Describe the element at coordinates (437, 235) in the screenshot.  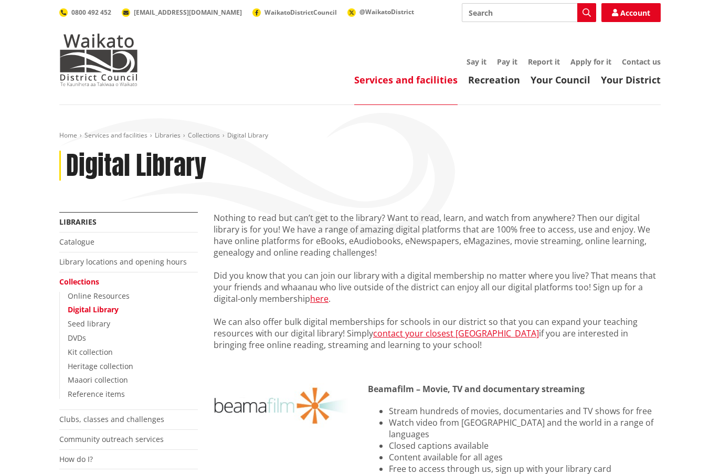
I see `p: Nothing to read but can’t get to the library? Want to read, learn, and watch from anywhere? Then ...` at that location.